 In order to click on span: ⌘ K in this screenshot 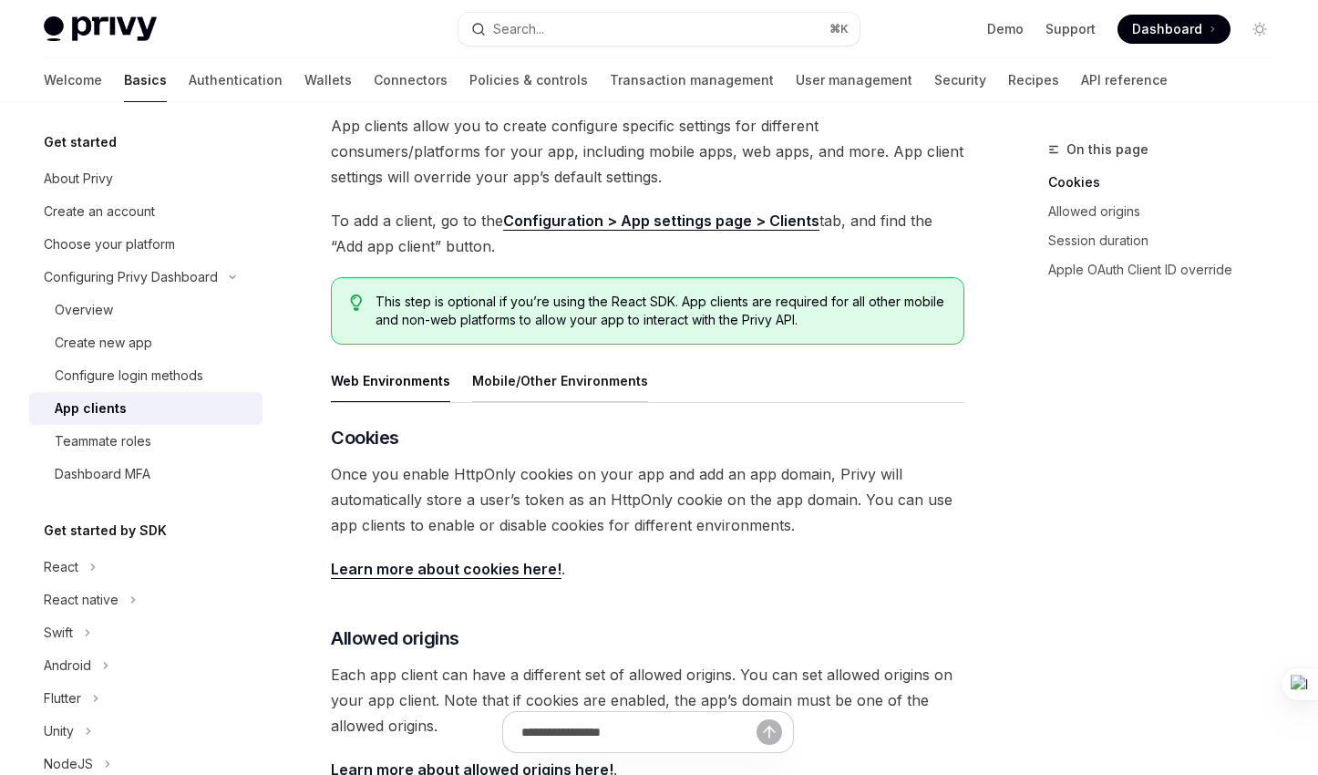, I will do `click(838, 29)`.